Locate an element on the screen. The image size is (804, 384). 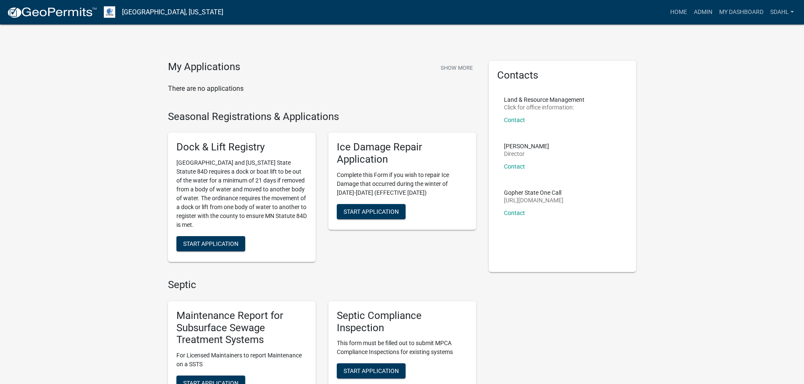
a: My Dashboard is located at coordinates (741, 12).